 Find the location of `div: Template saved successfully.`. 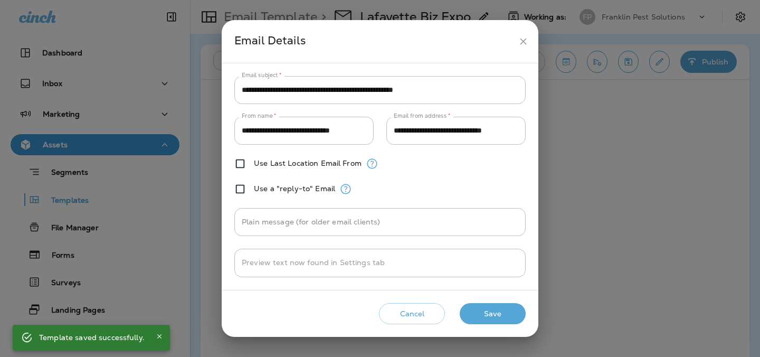

div: Template saved successfully. is located at coordinates (92, 337).